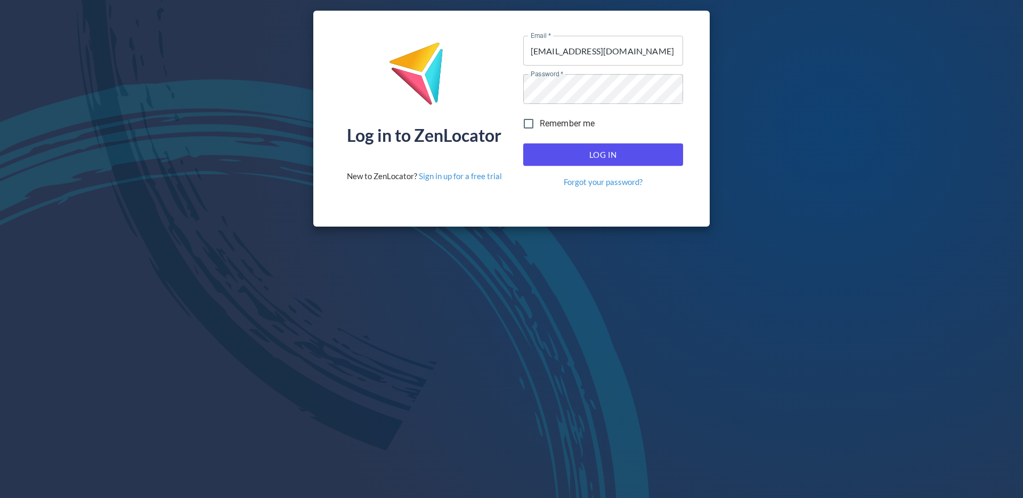 This screenshot has width=1023, height=498. Describe the element at coordinates (424, 135) in the screenshot. I see `div: Log in to ZenLocator` at that location.